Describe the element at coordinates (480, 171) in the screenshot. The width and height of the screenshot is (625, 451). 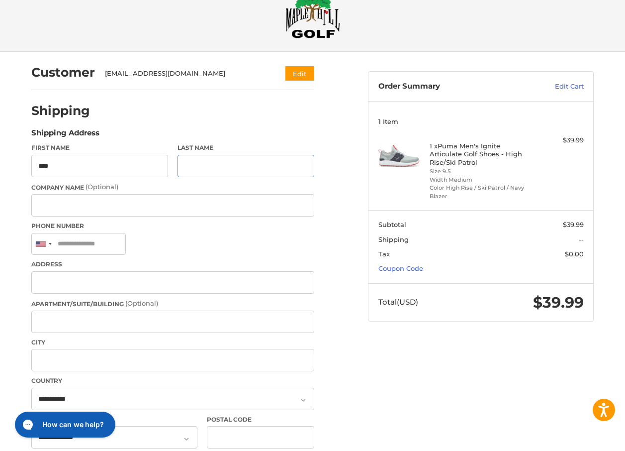
I see `li: Size 9.5` at that location.